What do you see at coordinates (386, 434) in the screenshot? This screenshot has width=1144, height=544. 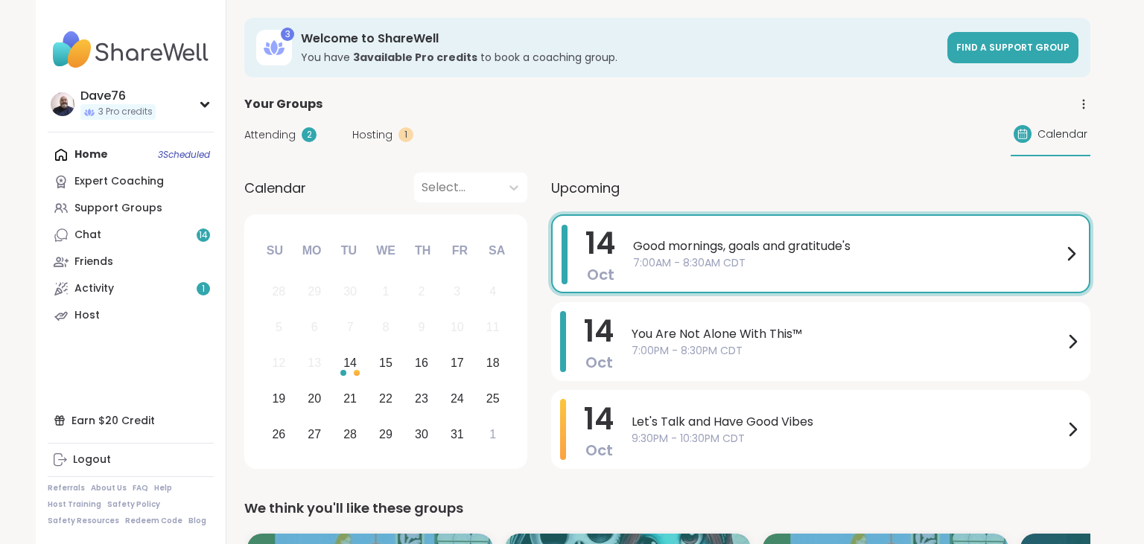 I see `div: 29` at bounding box center [386, 434].